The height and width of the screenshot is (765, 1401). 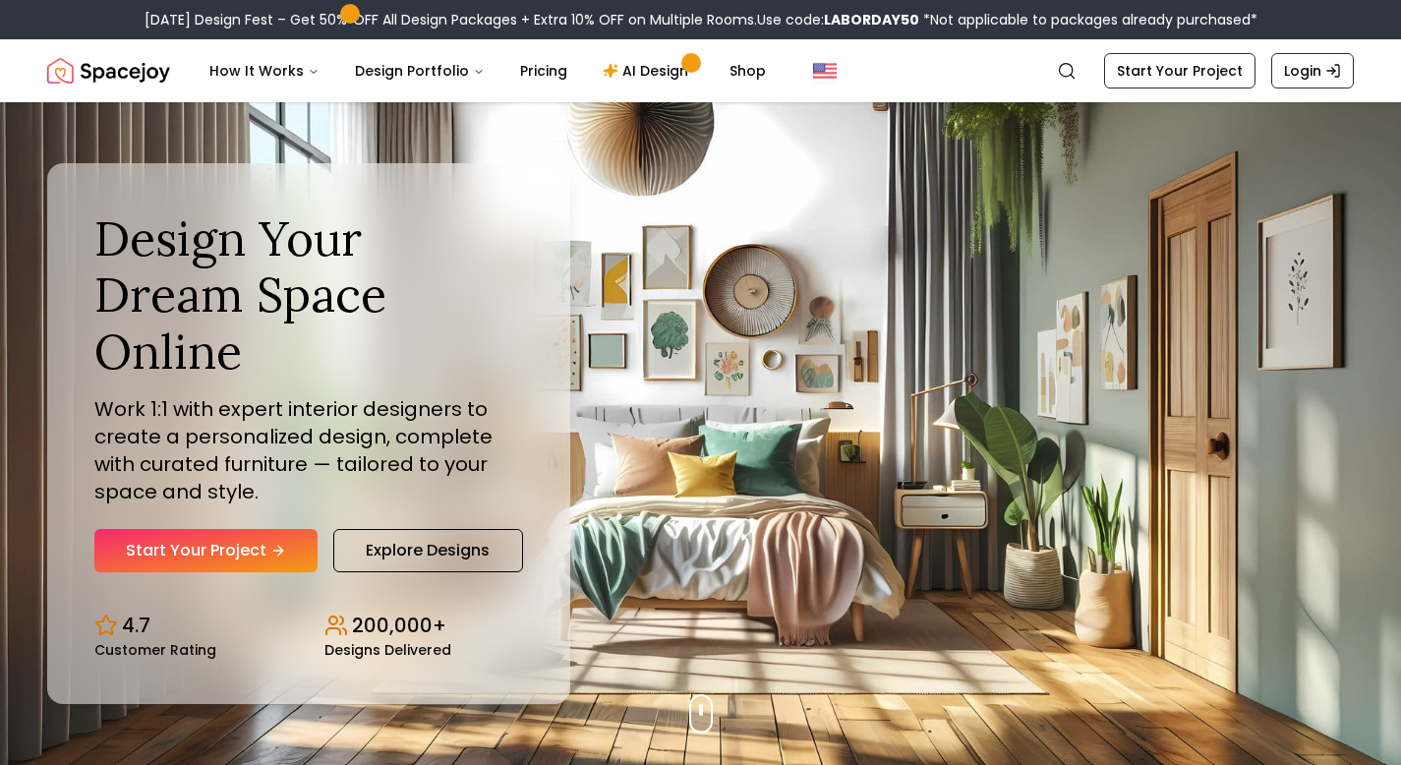 I want to click on div: Design stats, so click(x=309, y=626).